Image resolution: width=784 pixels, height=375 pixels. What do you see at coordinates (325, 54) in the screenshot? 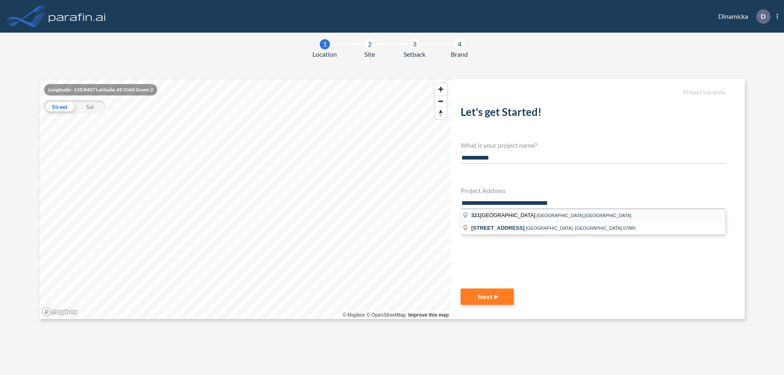
I see `span: Location` at bounding box center [325, 54].